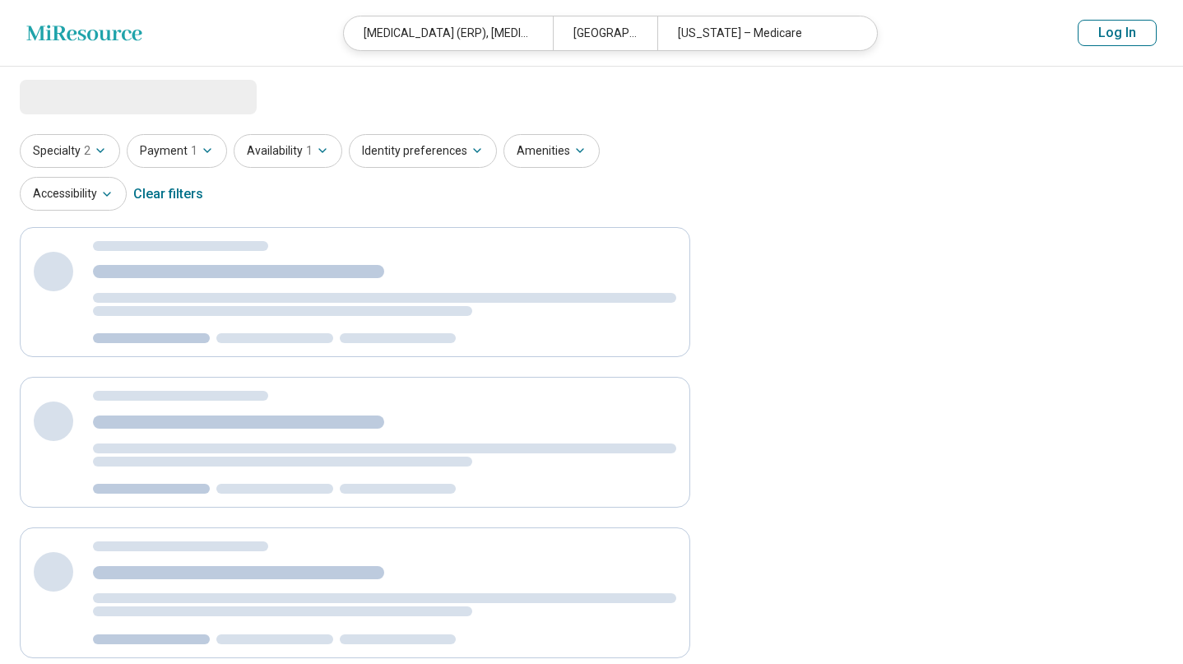 Image resolution: width=1183 pixels, height=664 pixels. What do you see at coordinates (87, 151) in the screenshot?
I see `span: 2` at bounding box center [87, 151].